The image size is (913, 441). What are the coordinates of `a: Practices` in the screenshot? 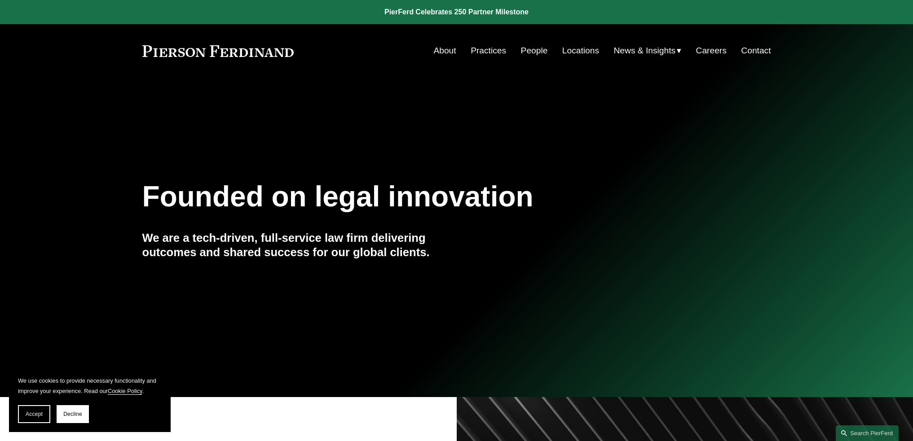 It's located at (488, 51).